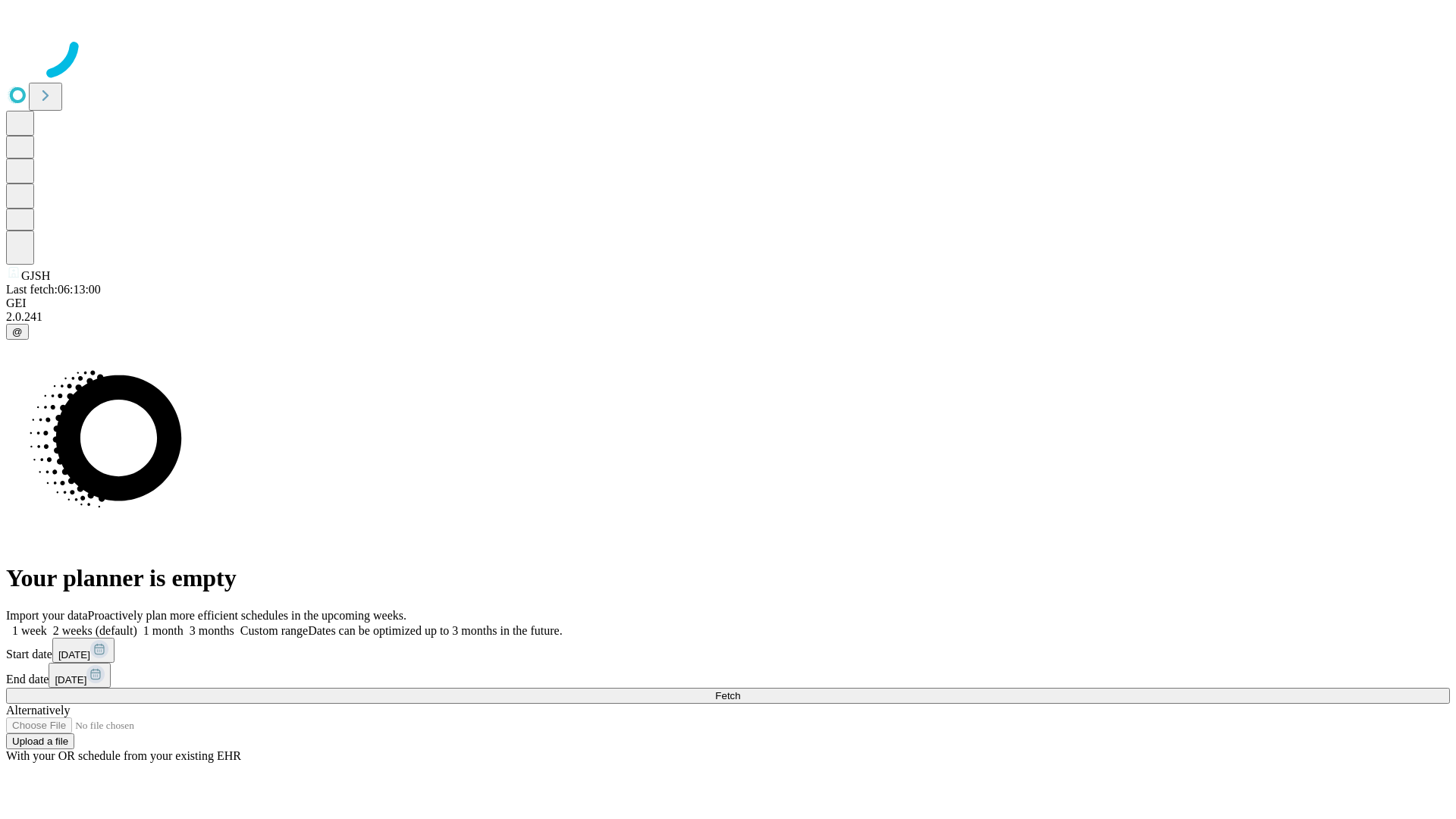 The width and height of the screenshot is (1456, 819). Describe the element at coordinates (728, 650) in the screenshot. I see `div: Start date` at that location.